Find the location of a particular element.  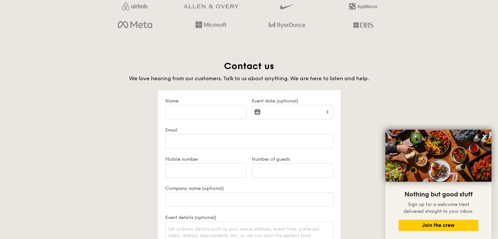

span: Sign up for a welcome treat delivered straight to your inbox. is located at coordinates (438, 208).